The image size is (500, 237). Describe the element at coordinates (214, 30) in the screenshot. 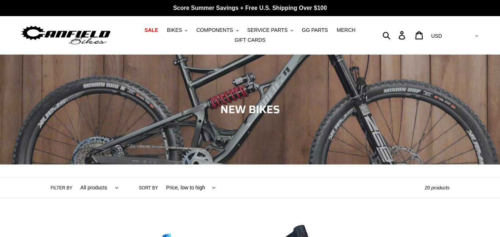

I see `span: COMPONENTS` at that location.